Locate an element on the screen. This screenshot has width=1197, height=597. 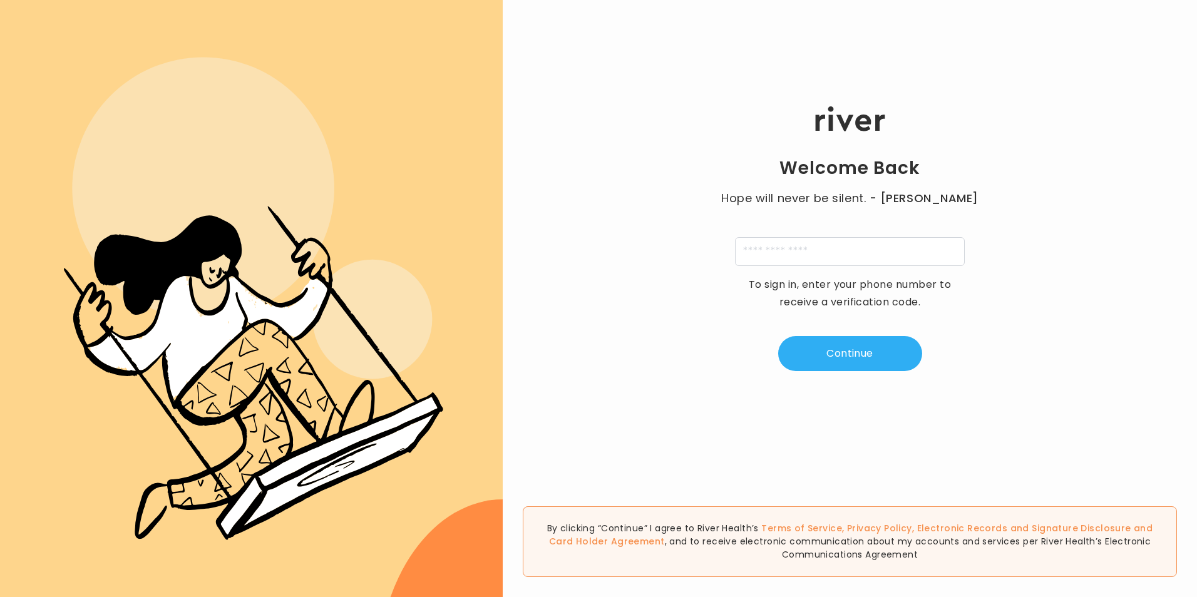
p: To sign in, enter your phone number to receive a verification code. is located at coordinates (850, 294).